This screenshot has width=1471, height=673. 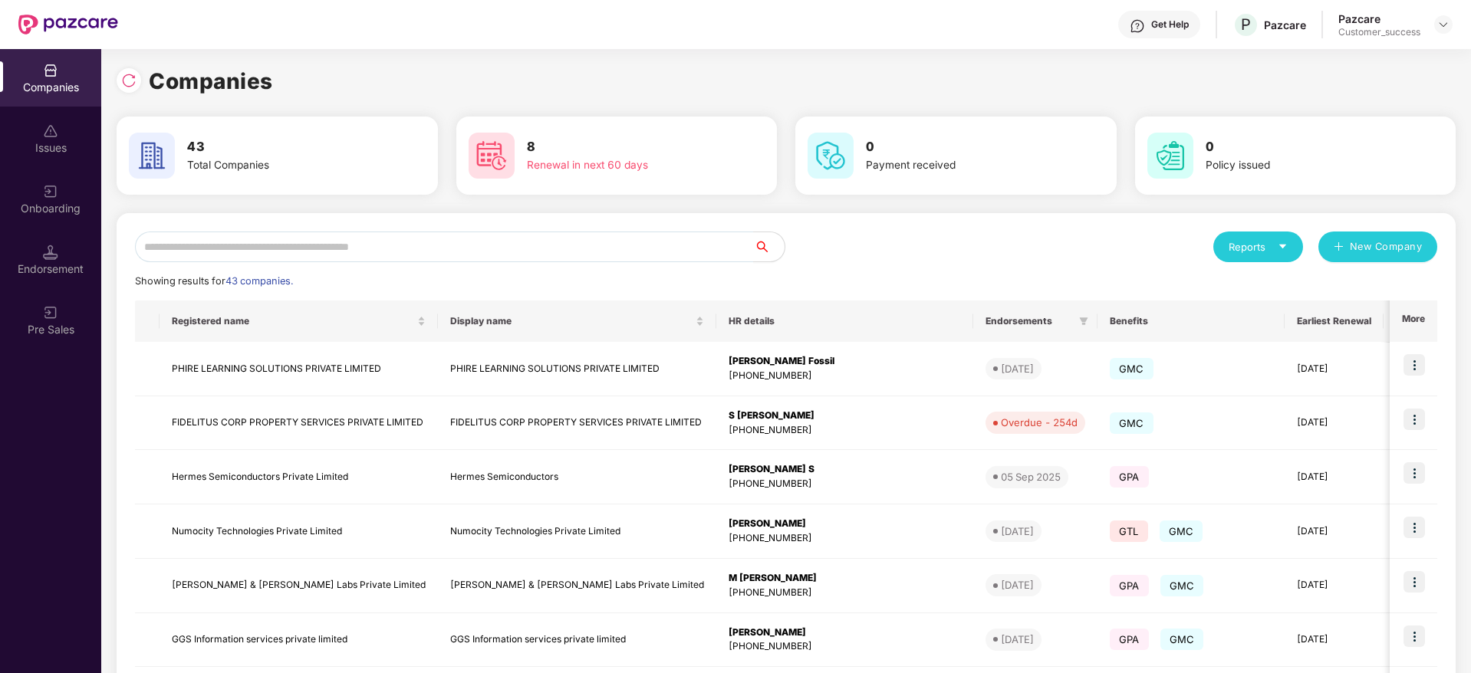 I want to click on span: Endorsements, so click(x=1029, y=321).